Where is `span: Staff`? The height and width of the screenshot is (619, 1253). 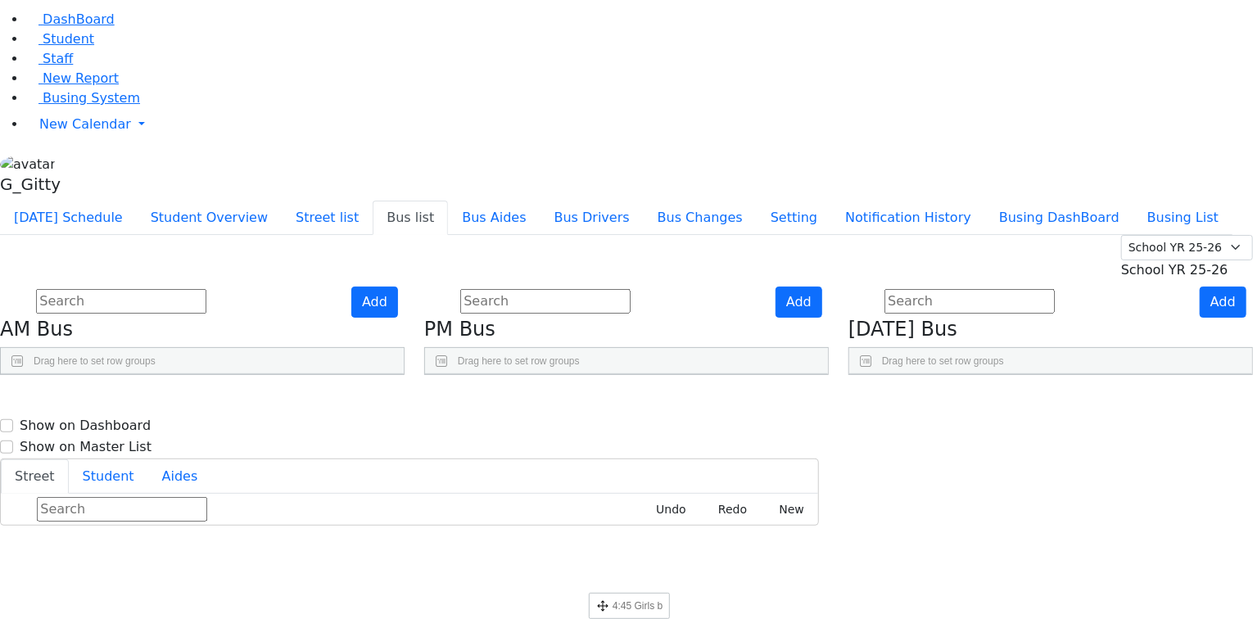
span: Staff is located at coordinates (57, 58).